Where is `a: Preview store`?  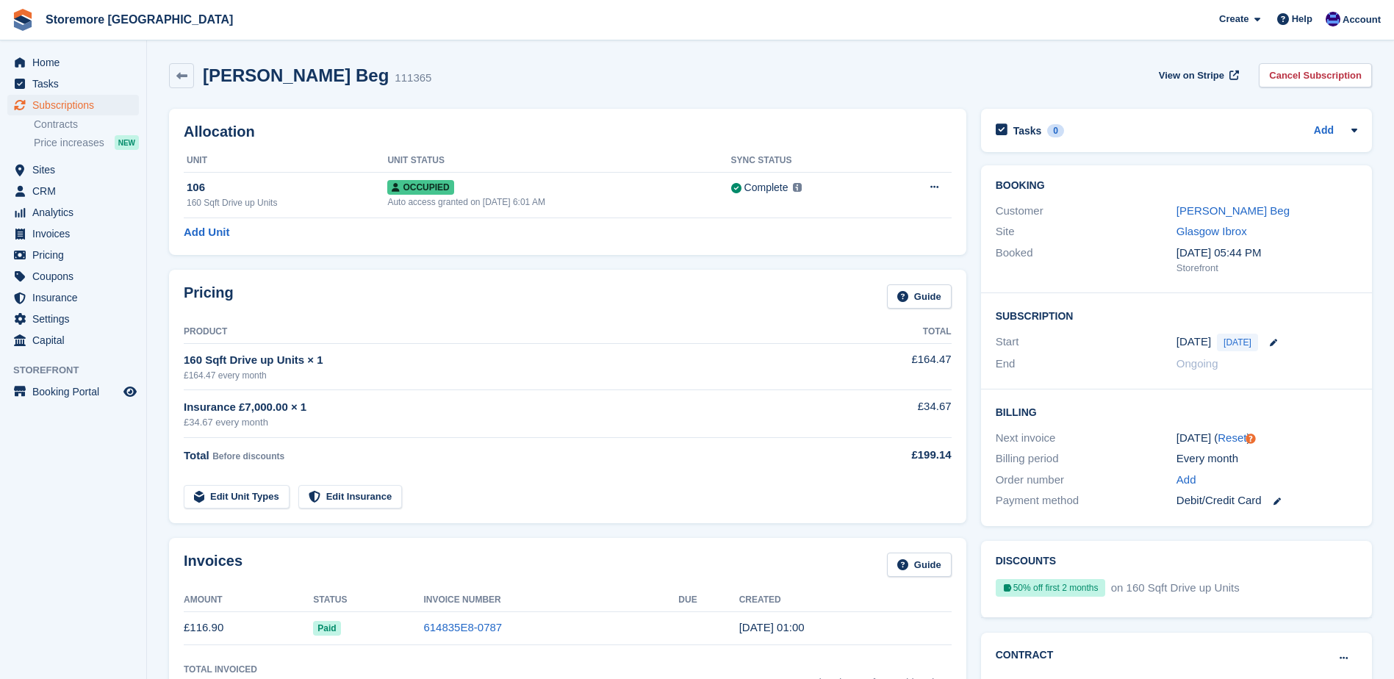 a: Preview store is located at coordinates (130, 392).